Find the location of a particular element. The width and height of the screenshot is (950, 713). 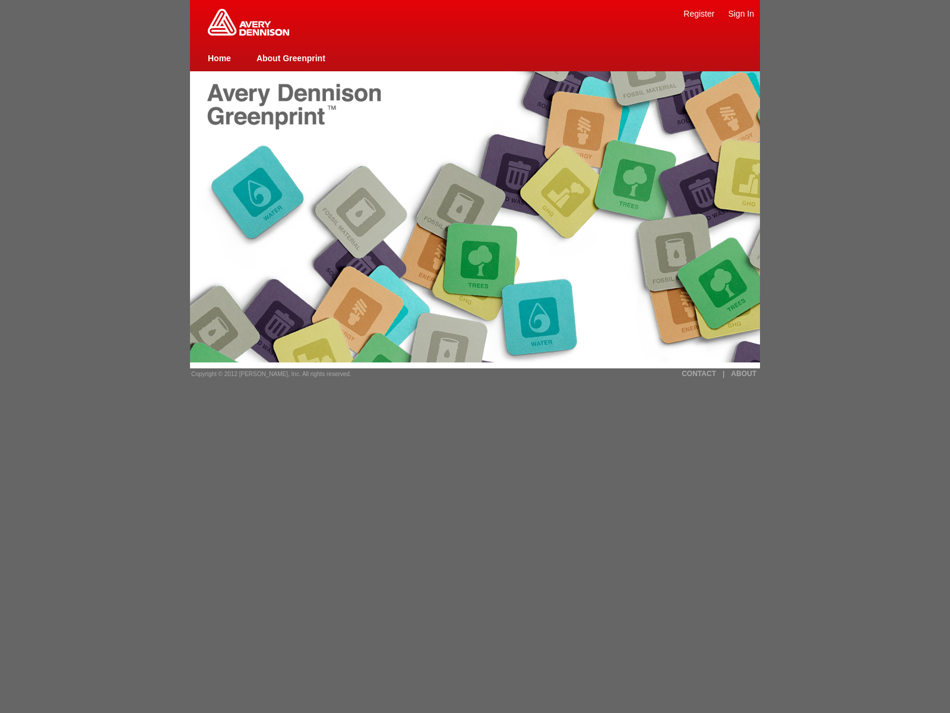

a: Home is located at coordinates (219, 58).